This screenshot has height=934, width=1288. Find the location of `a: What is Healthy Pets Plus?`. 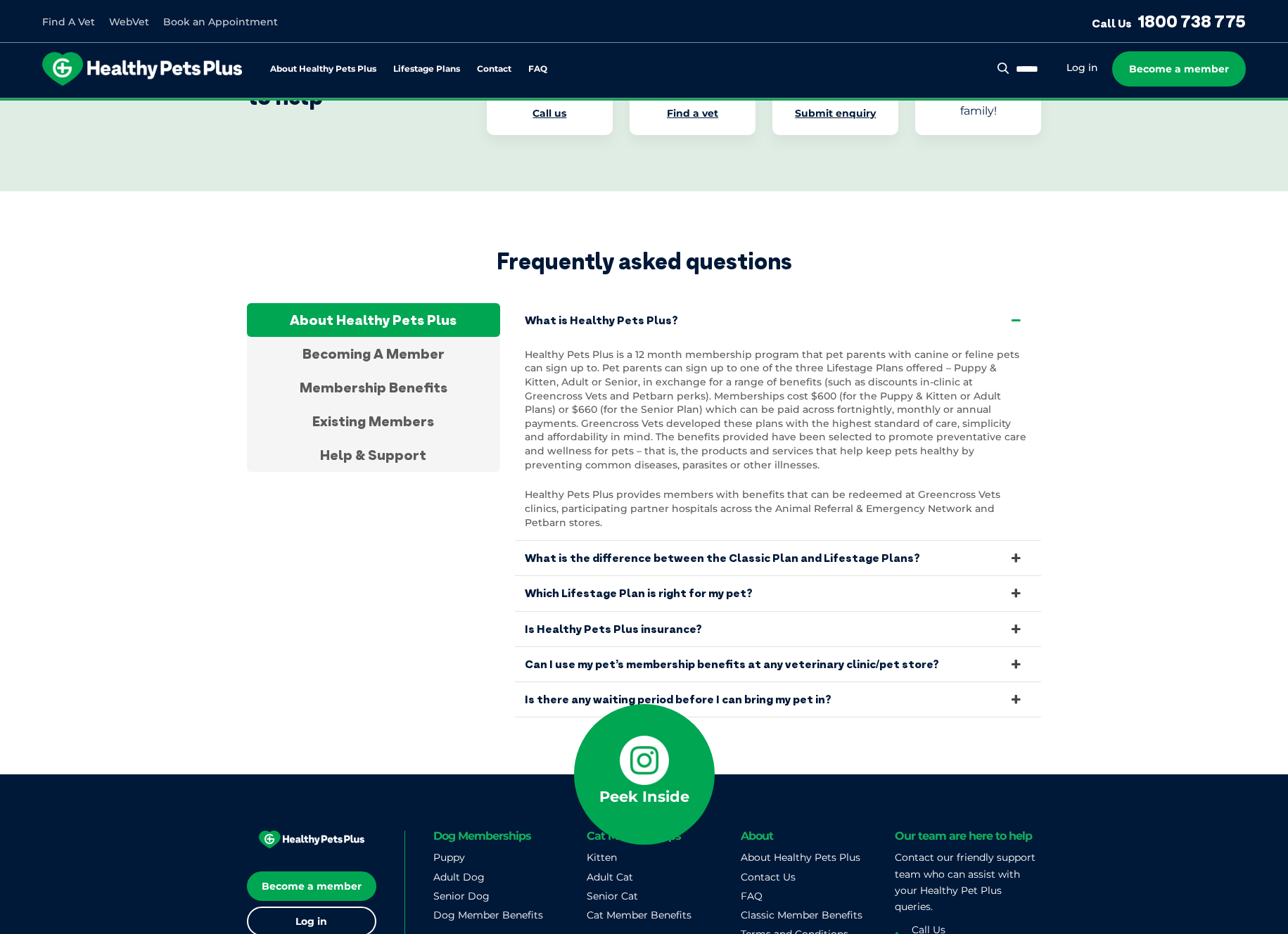

a: What is Healthy Pets Plus? is located at coordinates (778, 320).